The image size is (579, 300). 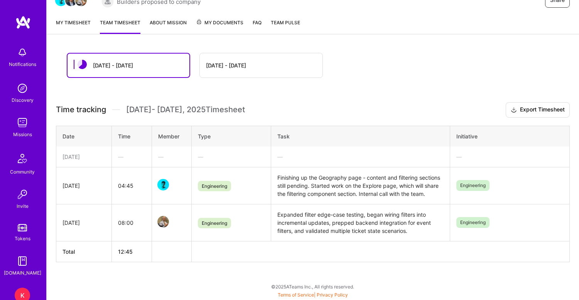 I want to click on th: Member, so click(x=171, y=136).